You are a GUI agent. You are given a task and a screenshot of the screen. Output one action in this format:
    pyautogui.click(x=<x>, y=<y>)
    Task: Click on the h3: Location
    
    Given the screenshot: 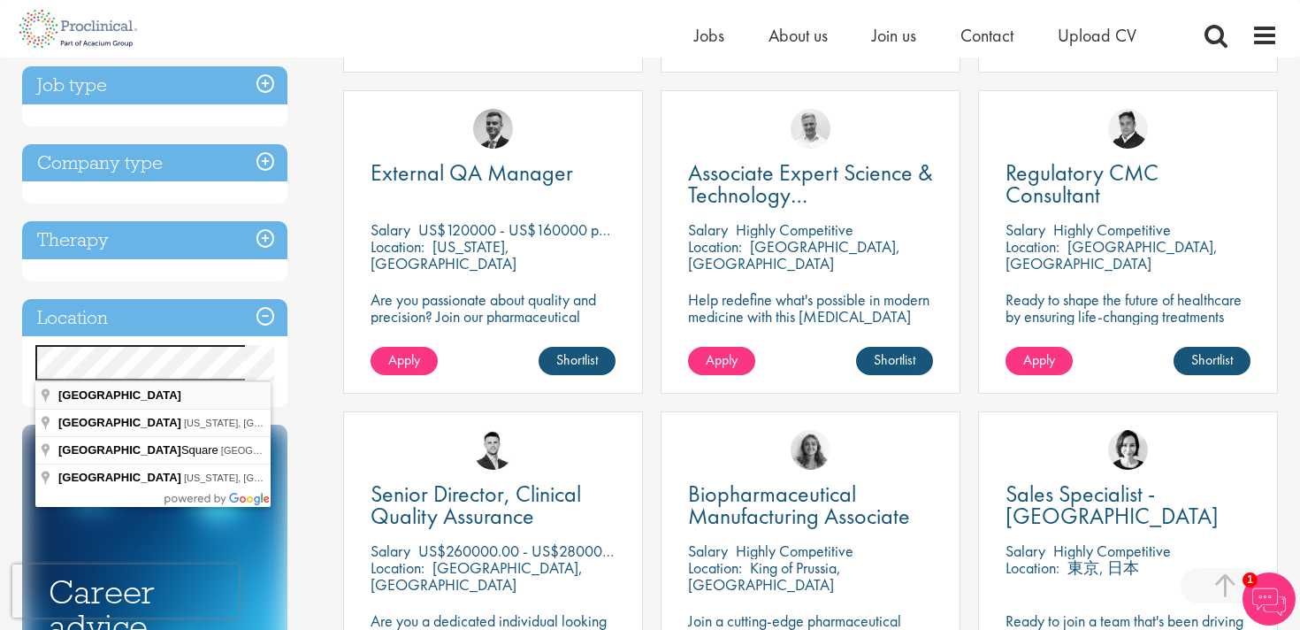 What is the action you would take?
    pyautogui.click(x=155, y=317)
    